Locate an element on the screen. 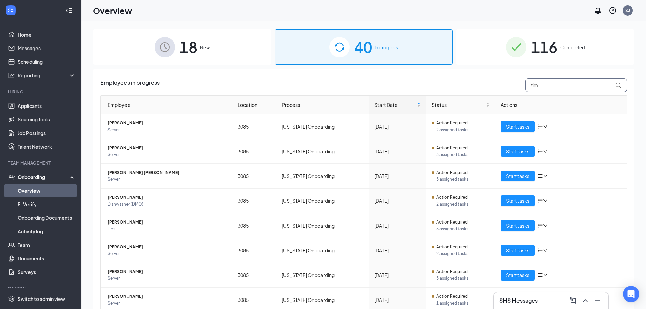 This screenshot has height=309, width=646. div: Payroll is located at coordinates (41, 288).